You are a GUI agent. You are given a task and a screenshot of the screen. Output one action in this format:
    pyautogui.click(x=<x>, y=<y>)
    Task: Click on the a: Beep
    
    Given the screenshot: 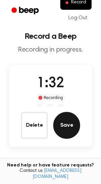 What is the action you would take?
    pyautogui.click(x=26, y=11)
    